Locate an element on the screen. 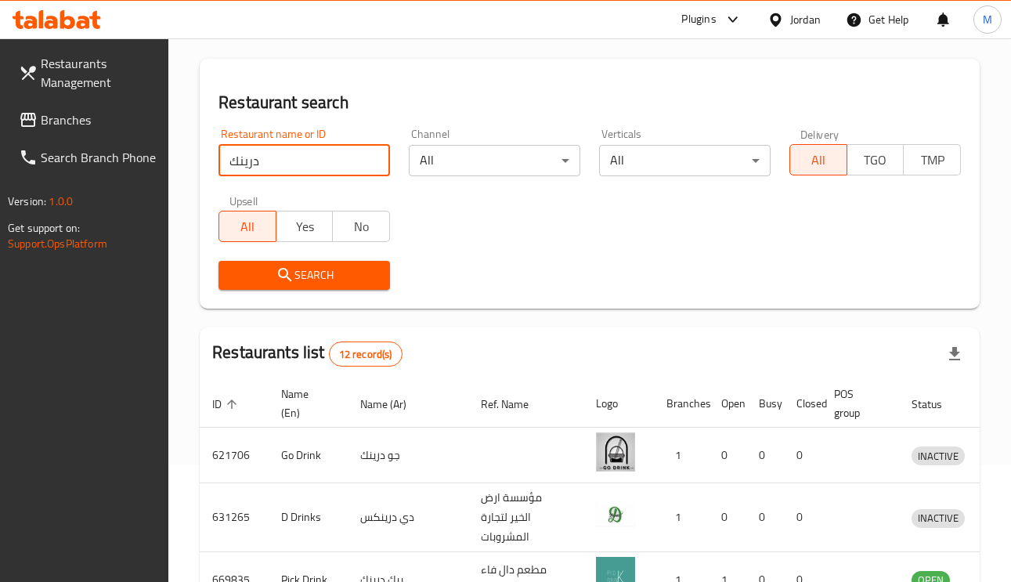 The width and height of the screenshot is (1011, 582). span: M is located at coordinates (987, 20).